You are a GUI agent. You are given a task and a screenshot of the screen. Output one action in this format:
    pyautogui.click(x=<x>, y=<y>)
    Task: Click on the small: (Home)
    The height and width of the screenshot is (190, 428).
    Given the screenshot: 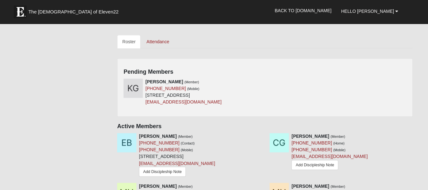 What is the action you would take?
    pyautogui.click(x=339, y=144)
    